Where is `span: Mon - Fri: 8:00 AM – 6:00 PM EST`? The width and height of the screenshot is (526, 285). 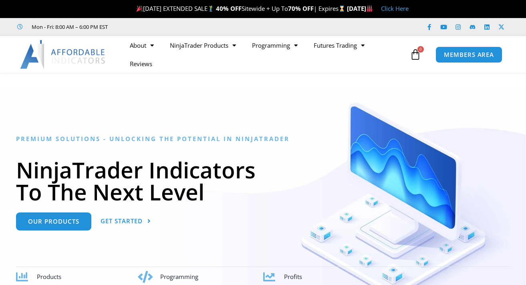 span: Mon - Fri: 8:00 AM – 6:00 PM EST is located at coordinates (69, 27).